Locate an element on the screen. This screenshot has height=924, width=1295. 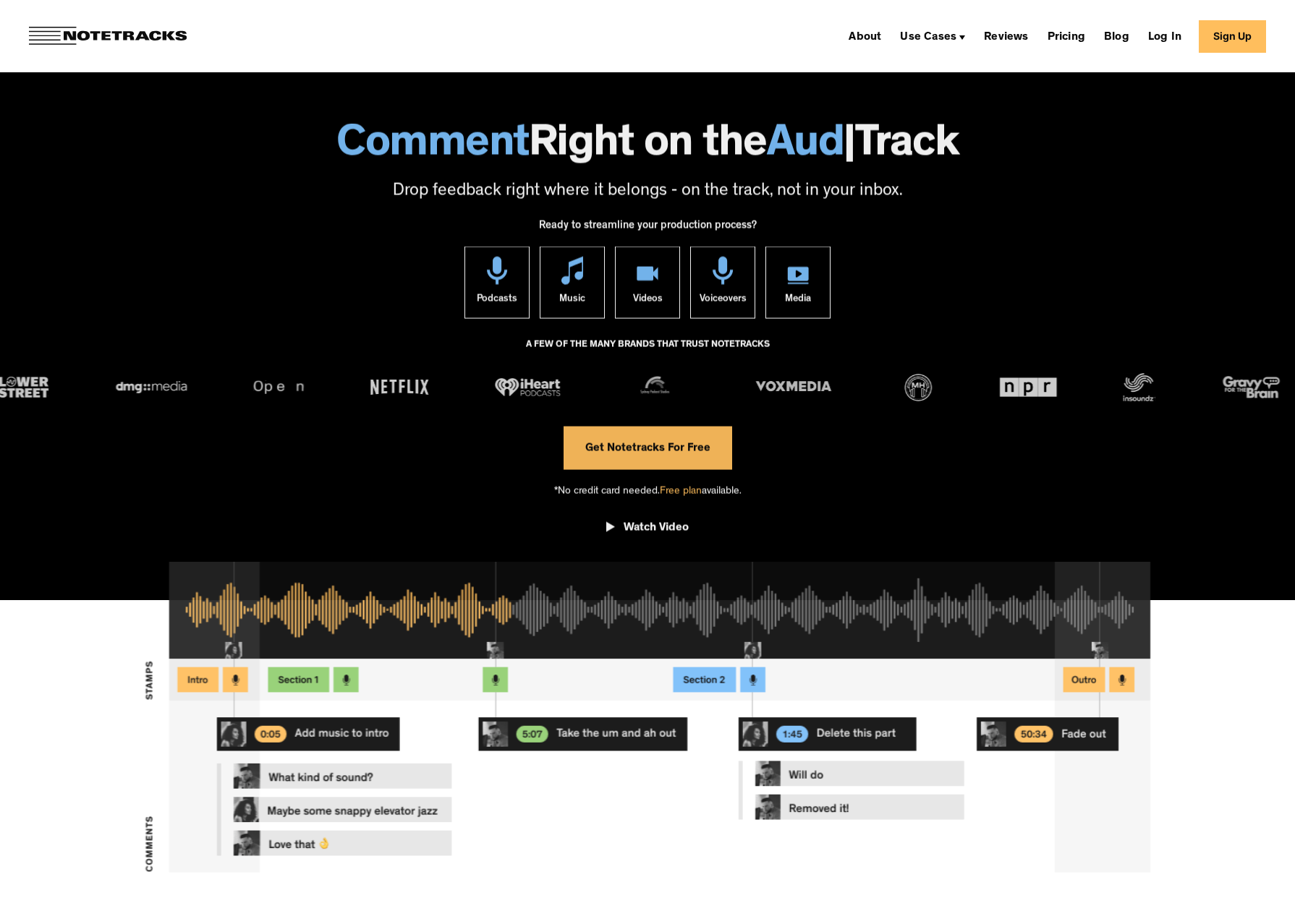
div: Music is located at coordinates (572, 301).